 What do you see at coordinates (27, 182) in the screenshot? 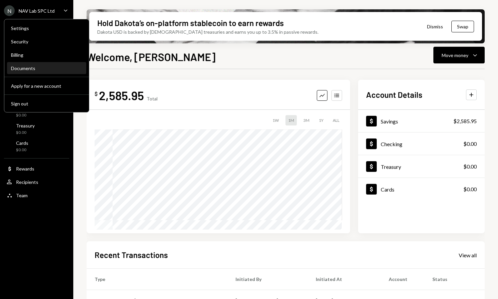
I see `div: Recipients` at bounding box center [27, 182].